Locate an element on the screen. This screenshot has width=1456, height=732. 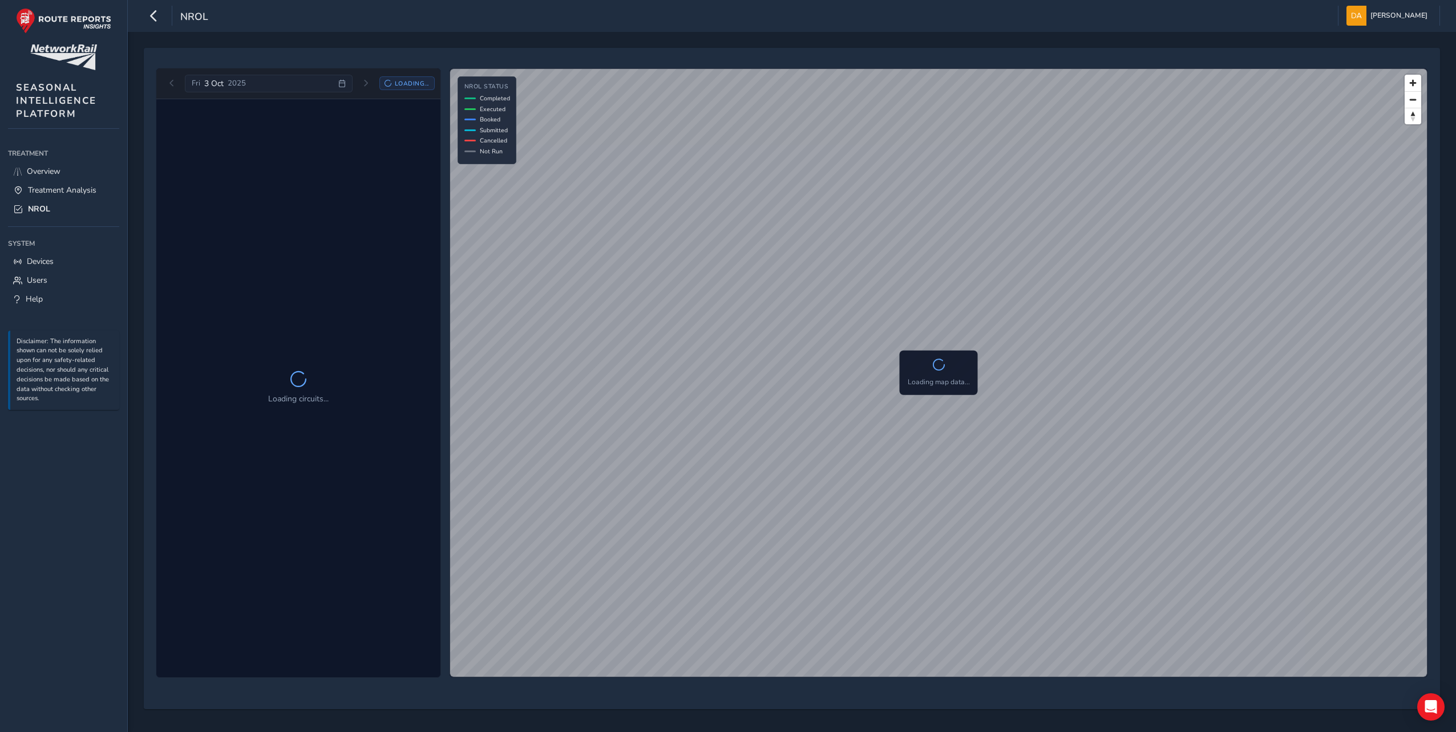
span: Submitted is located at coordinates (493, 130).